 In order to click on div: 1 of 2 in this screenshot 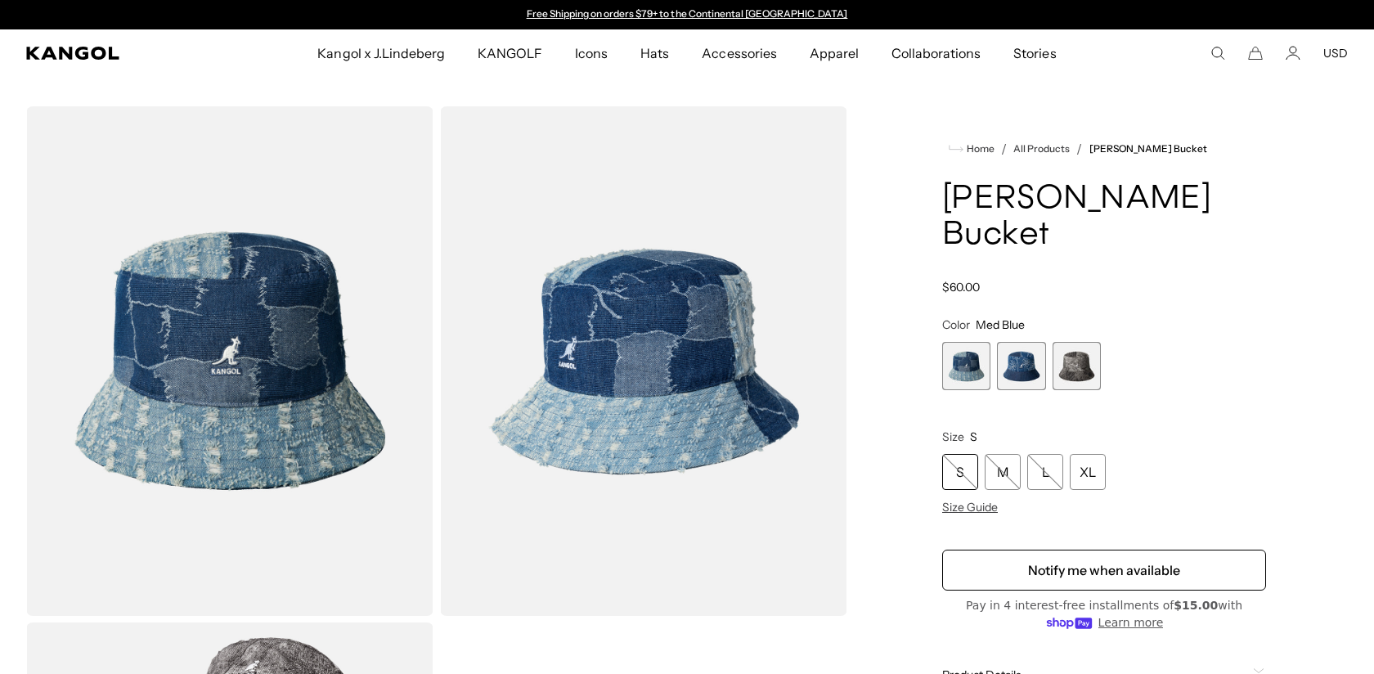, I will do `click(687, 15)`.